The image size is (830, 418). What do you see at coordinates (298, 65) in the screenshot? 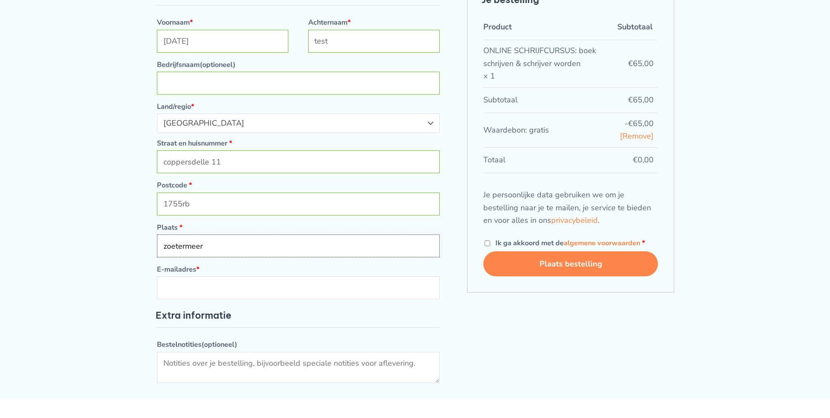
I see `label: Bedrijfsnaam` at bounding box center [298, 65].